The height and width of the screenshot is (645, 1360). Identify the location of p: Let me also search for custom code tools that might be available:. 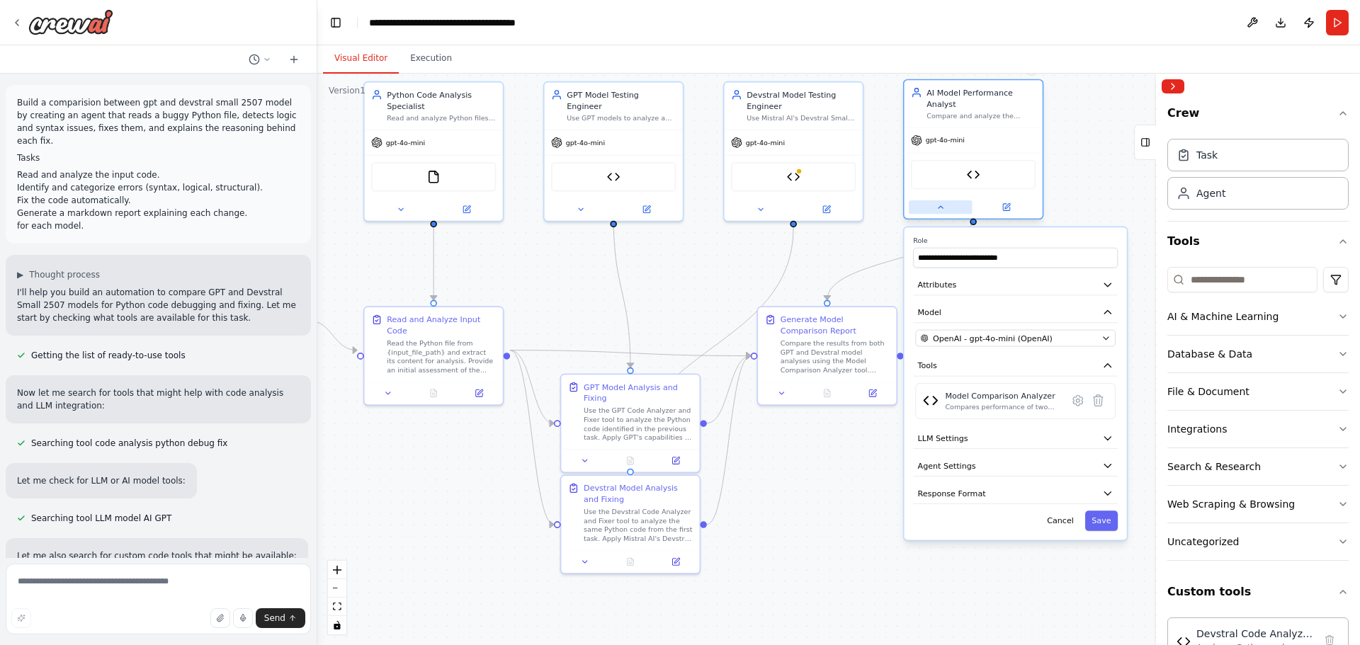
(157, 556).